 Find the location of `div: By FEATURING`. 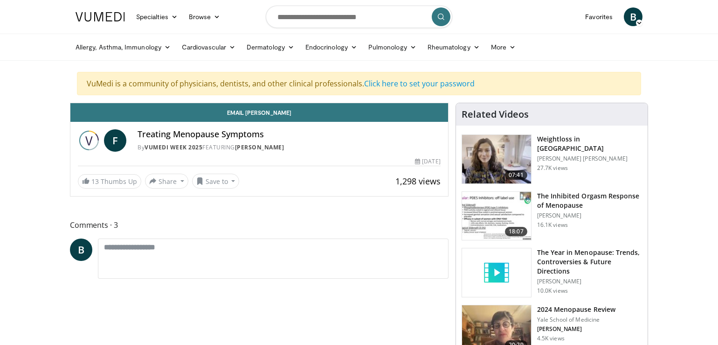

div: By FEATURING is located at coordinates (289, 147).